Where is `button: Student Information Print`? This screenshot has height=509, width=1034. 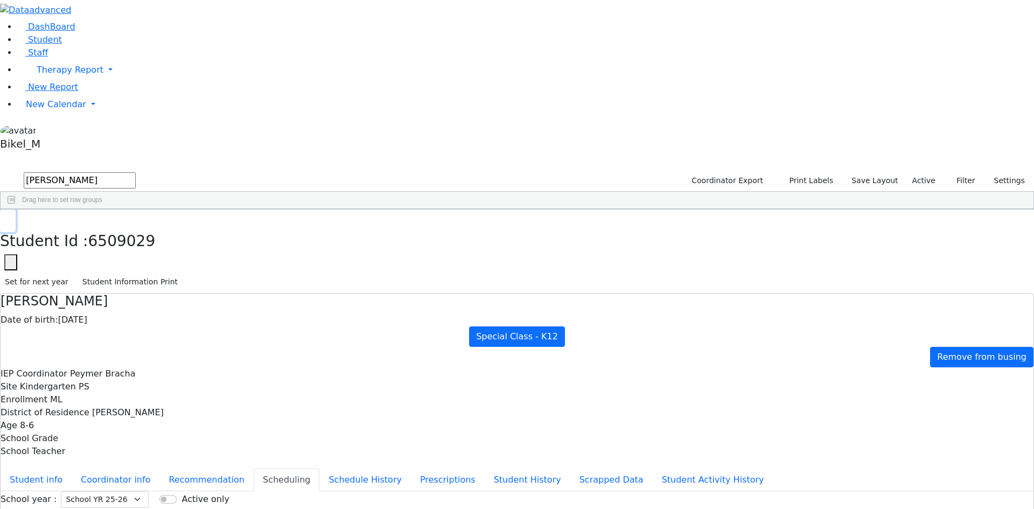 button: Student Information Print is located at coordinates (130, 282).